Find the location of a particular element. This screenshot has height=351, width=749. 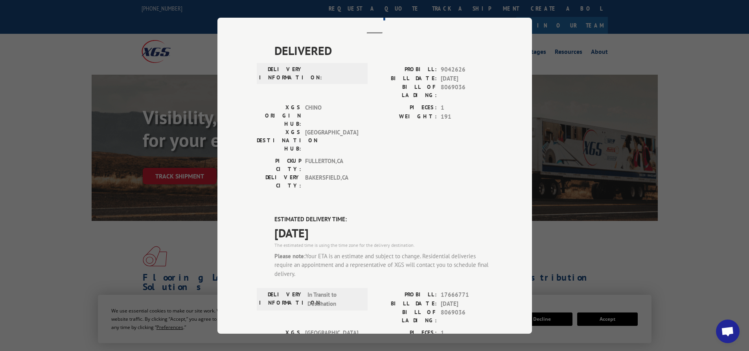

label: PICKUP CITY: is located at coordinates (279, 165).